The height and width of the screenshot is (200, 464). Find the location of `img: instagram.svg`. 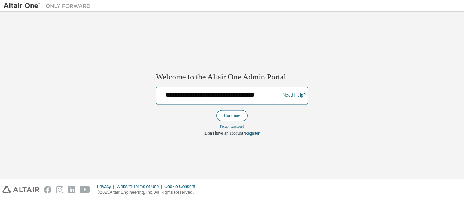

img: instagram.svg is located at coordinates (59, 189).